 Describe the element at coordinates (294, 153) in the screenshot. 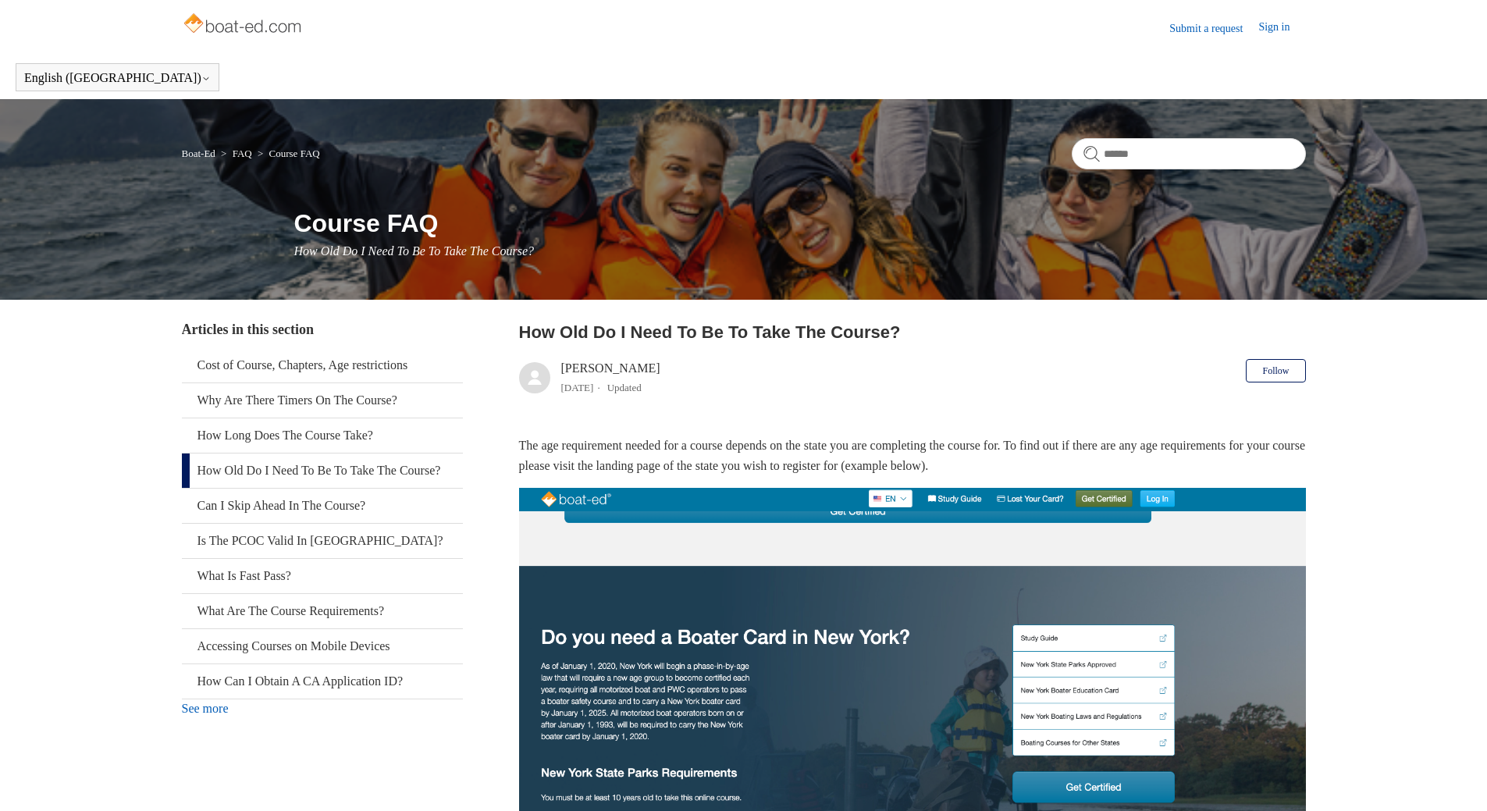

I see `a: Course FAQ` at that location.